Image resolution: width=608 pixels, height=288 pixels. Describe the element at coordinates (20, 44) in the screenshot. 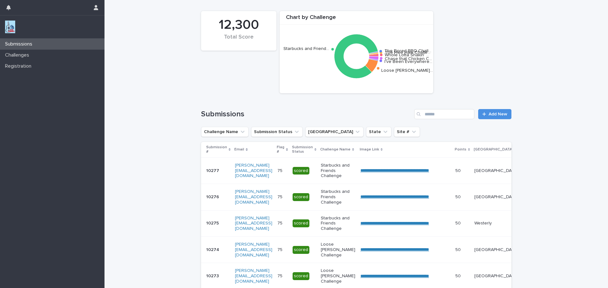

I see `p: Submissions` at that location.